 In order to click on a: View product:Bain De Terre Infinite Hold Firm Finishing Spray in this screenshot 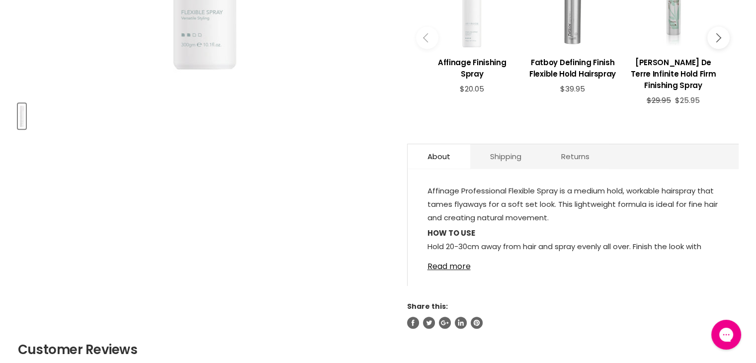, I will do `click(673, 73)`.